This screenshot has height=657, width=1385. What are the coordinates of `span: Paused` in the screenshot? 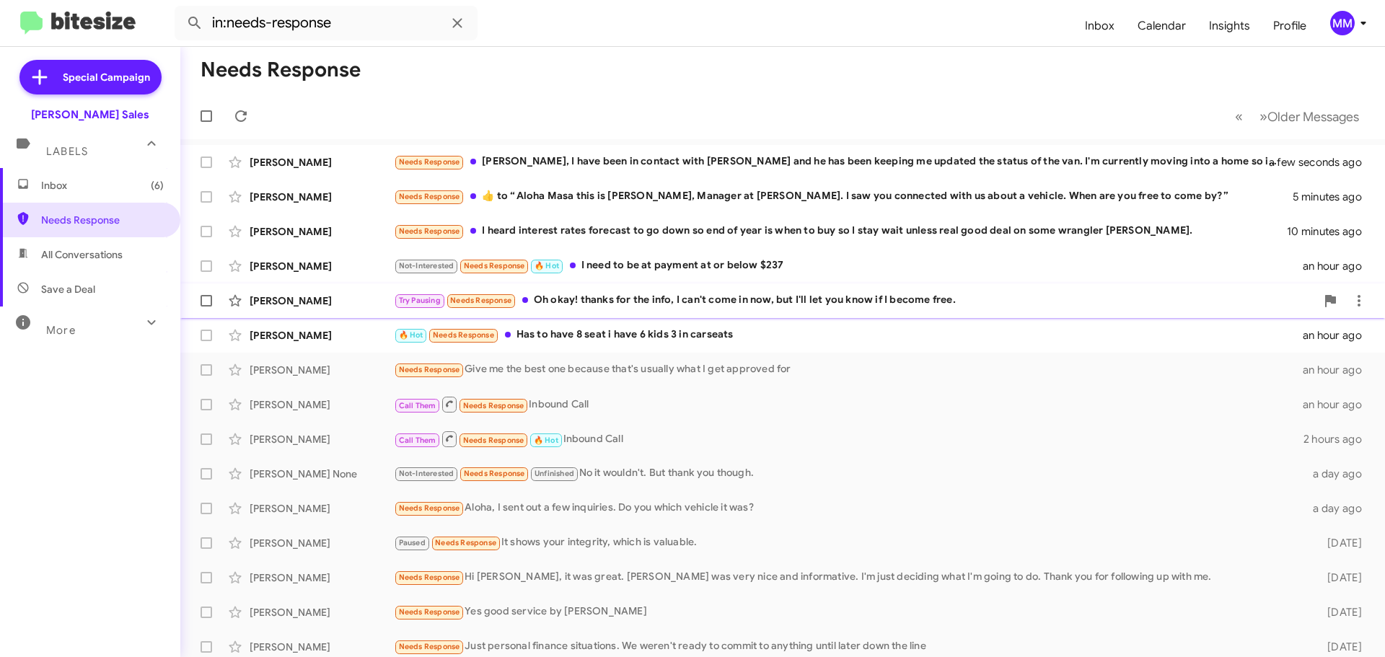 It's located at (412, 542).